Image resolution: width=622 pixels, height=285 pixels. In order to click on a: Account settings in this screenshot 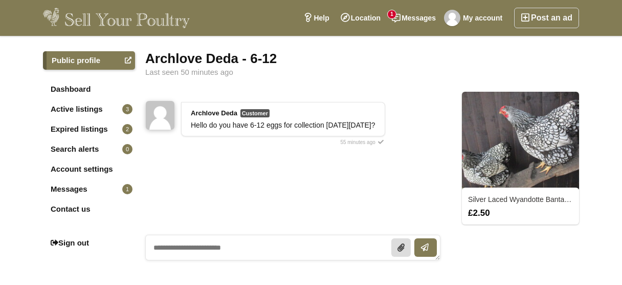, I will do `click(89, 169)`.